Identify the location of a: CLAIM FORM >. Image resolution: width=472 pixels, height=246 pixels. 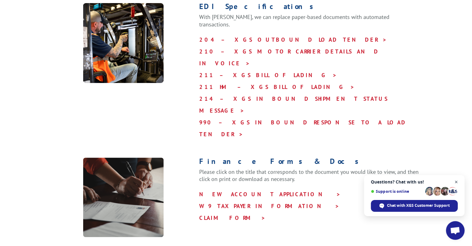
(233, 217).